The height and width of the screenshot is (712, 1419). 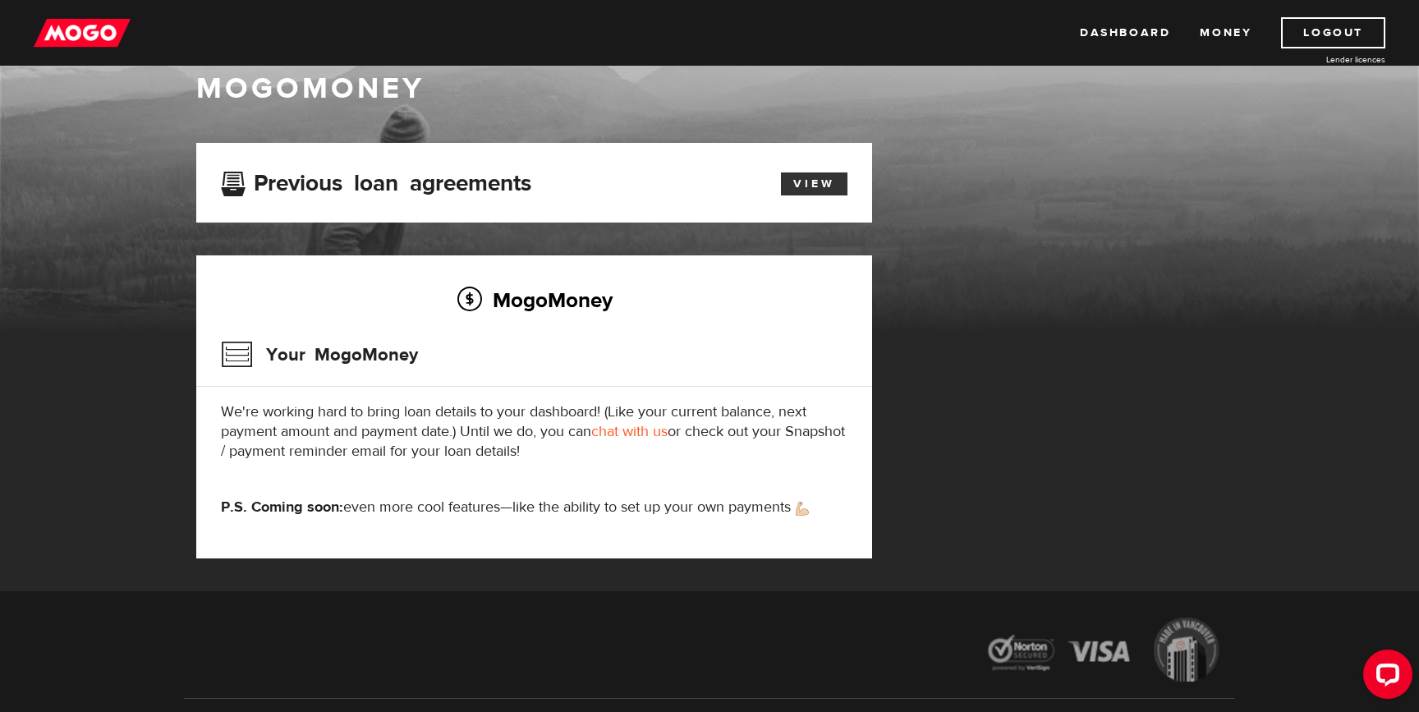 I want to click on p: even more cool features—like the ability to set up your own payments, so click(x=534, y=507).